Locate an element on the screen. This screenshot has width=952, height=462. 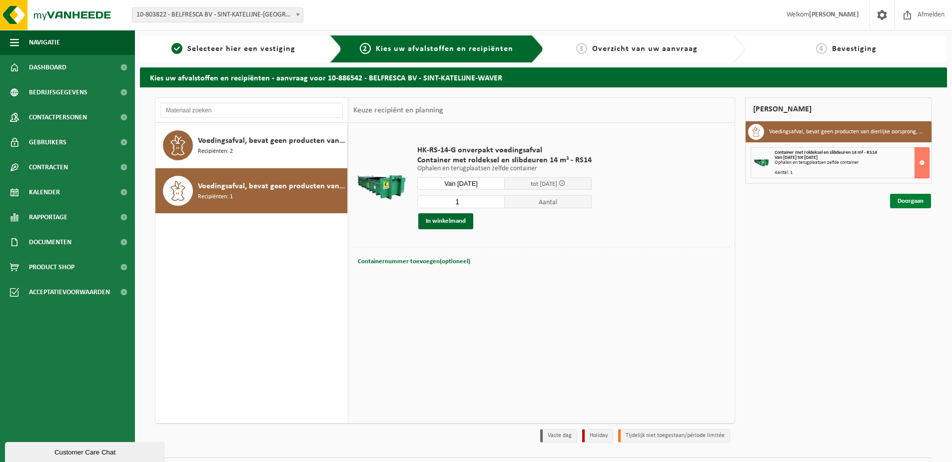
span: Bevestiging is located at coordinates (854, 49).